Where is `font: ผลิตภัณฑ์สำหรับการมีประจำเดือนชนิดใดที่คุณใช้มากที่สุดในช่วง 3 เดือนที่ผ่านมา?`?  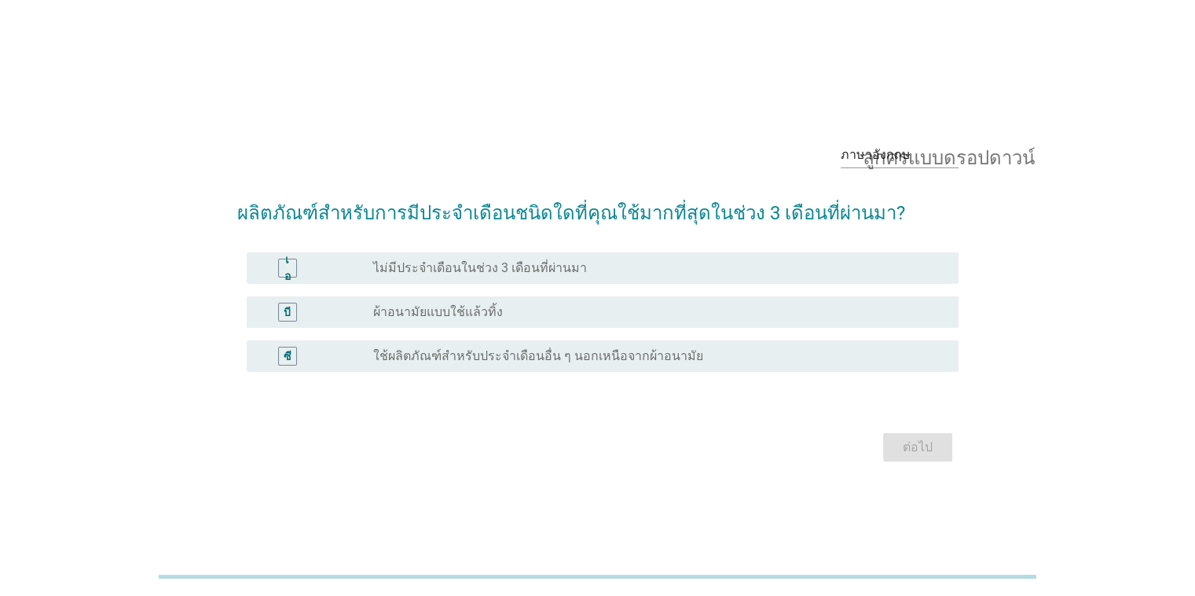 font: ผลิตภัณฑ์สำหรับการมีประจำเดือนชนิดใดที่คุณใช้มากที่สุดในช่วง 3 เดือนที่ผ่านมา? is located at coordinates (571, 213).